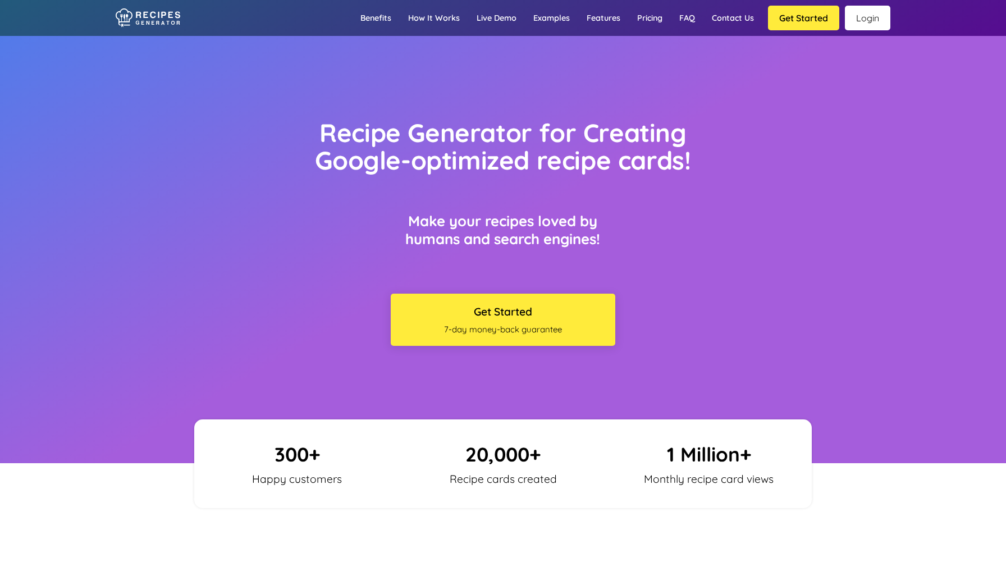 The width and height of the screenshot is (1006, 571). Describe the element at coordinates (709, 454) in the screenshot. I see `p: 1 Million+` at that location.